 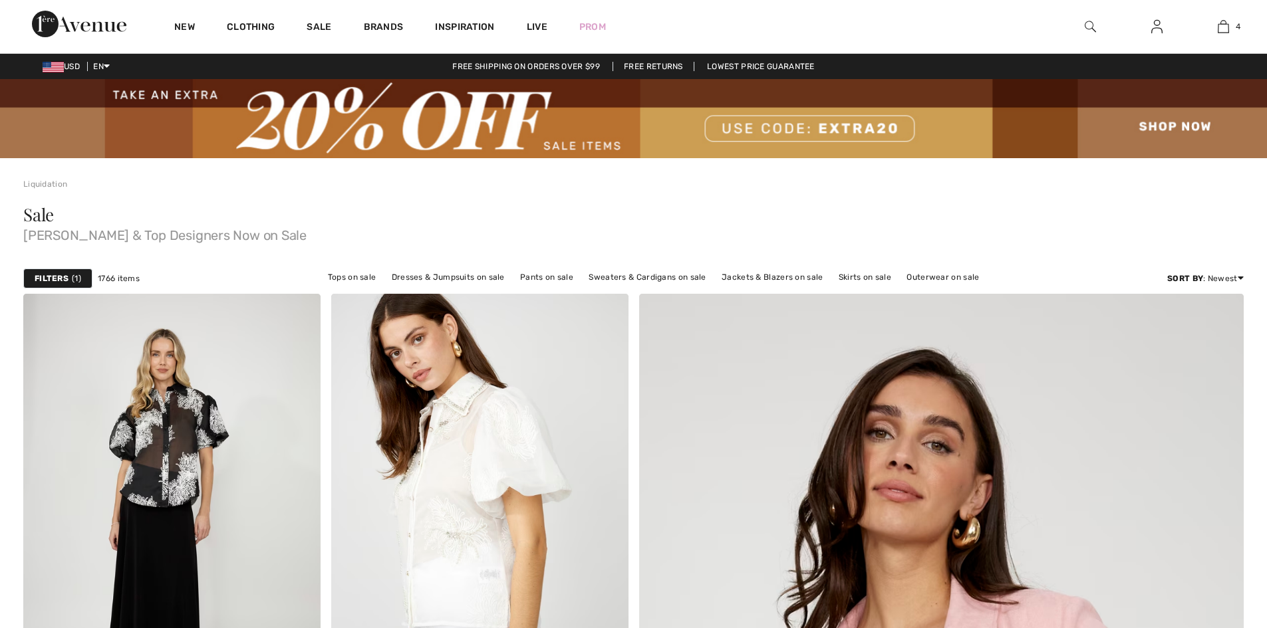 I want to click on strong: Filters, so click(x=51, y=279).